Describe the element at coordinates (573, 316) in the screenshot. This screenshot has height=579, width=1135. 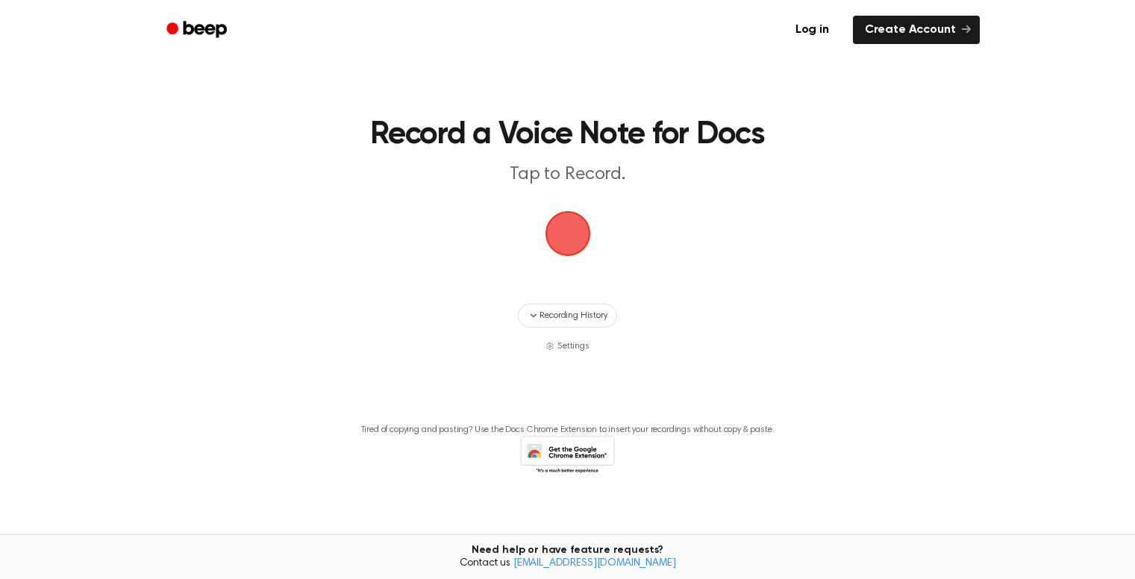
I see `span: Recording History` at that location.